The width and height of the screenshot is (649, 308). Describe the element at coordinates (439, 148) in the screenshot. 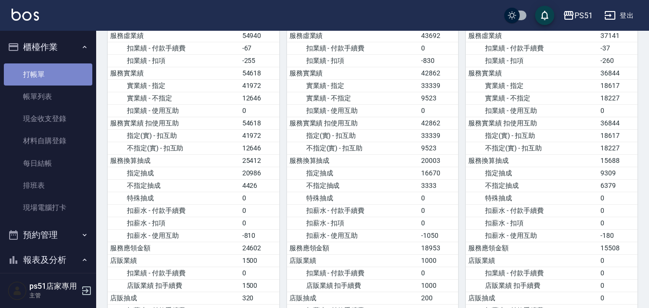

I see `td: 9523` at that location.